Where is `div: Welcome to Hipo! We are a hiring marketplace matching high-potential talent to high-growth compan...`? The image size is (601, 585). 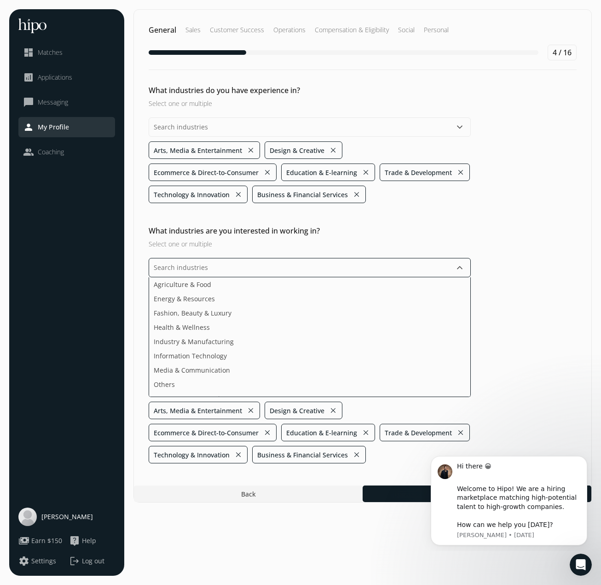
div: Welcome to Hipo! We are a hiring marketplace matching high-potential talent to high-growth compan... is located at coordinates (102, 59).